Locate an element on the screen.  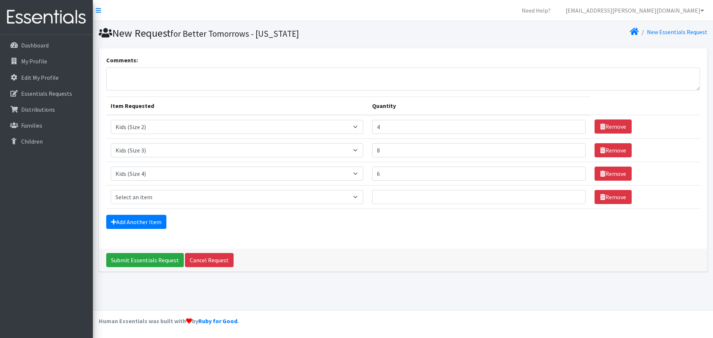
label: Comments: is located at coordinates (122, 60).